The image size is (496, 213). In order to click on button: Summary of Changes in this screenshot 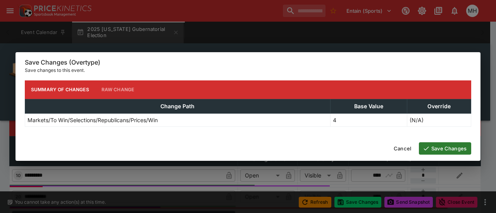, I will do `click(60, 90)`.